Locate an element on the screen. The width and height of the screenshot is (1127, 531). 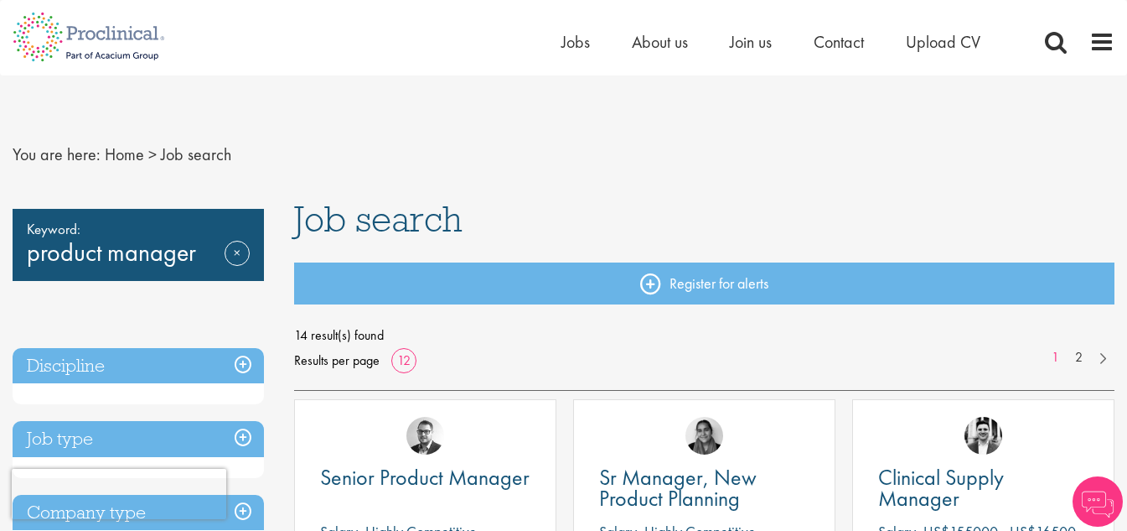
h3: Job type is located at coordinates (138, 438).